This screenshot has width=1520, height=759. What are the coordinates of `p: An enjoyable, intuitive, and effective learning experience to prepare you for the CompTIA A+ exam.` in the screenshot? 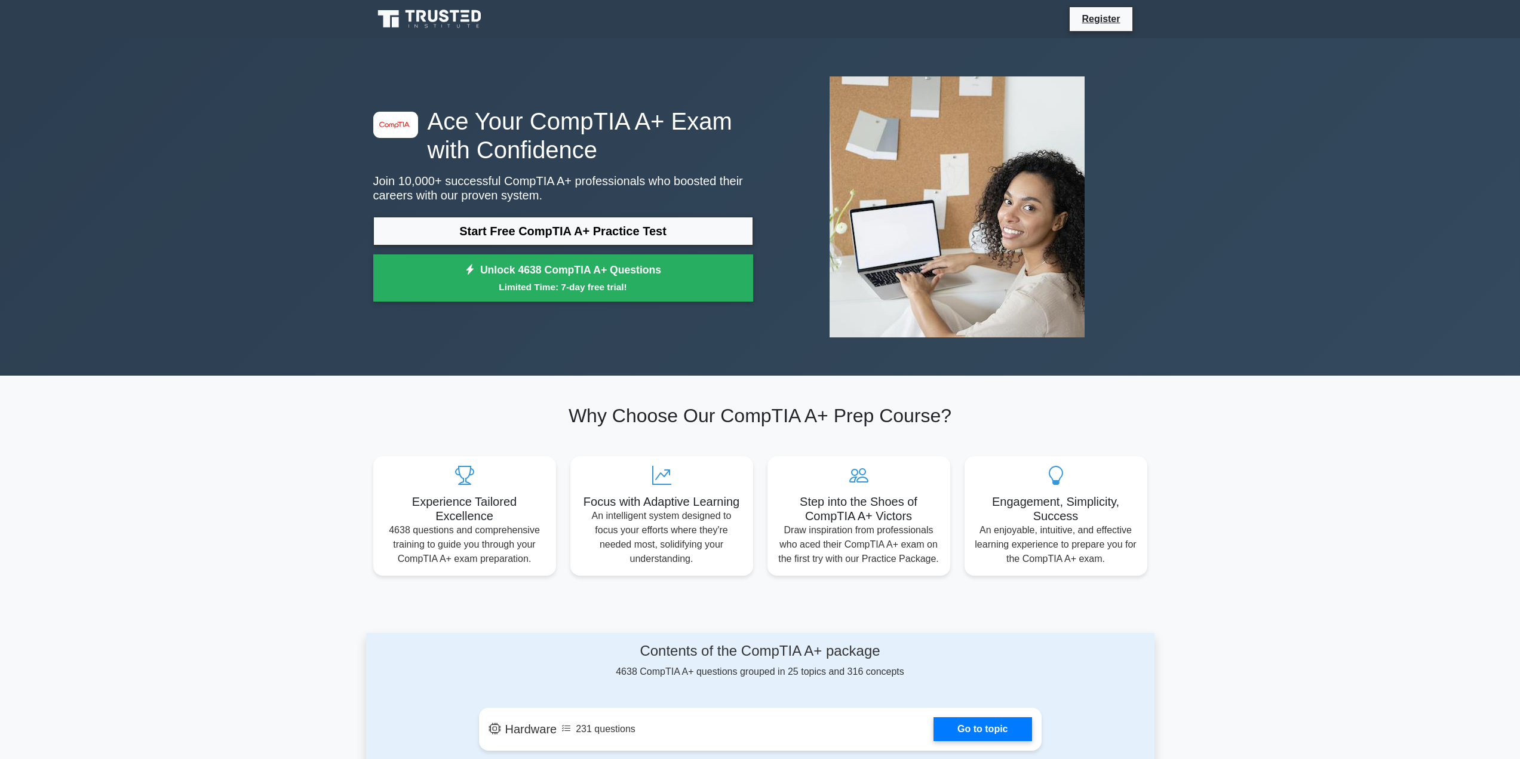 It's located at (1056, 545).